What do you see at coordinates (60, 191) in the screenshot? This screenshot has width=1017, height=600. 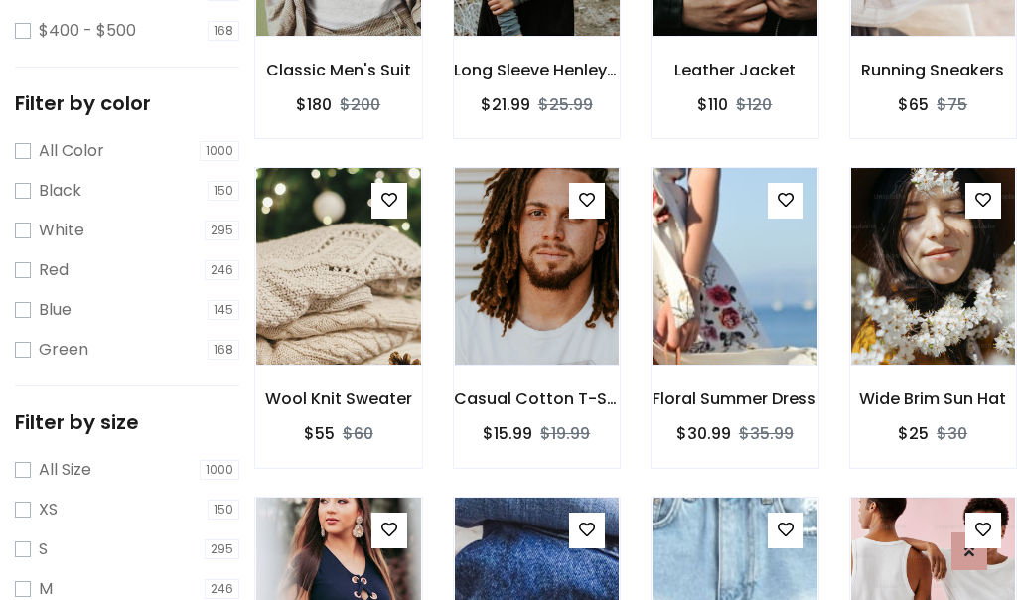 I see `label: Black` at bounding box center [60, 191].